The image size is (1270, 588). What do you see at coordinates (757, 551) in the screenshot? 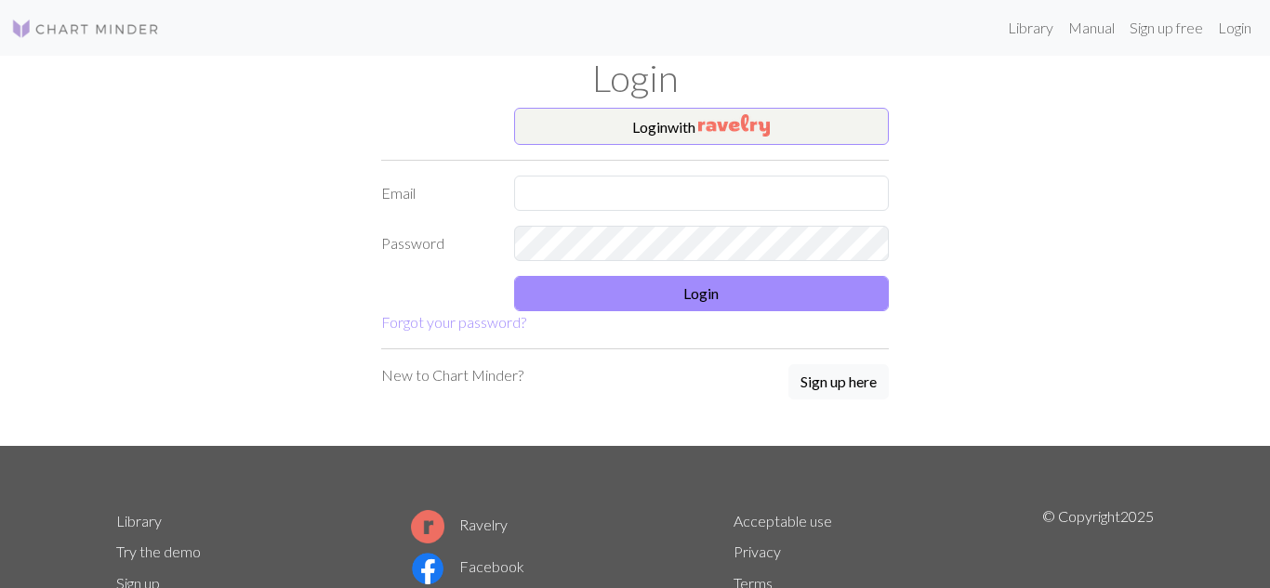
I see `a: Privacy` at bounding box center [757, 551].